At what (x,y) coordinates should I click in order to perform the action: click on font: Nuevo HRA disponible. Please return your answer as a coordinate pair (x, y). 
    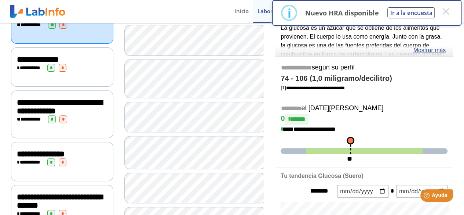
    Looking at the image, I should click on (342, 13).